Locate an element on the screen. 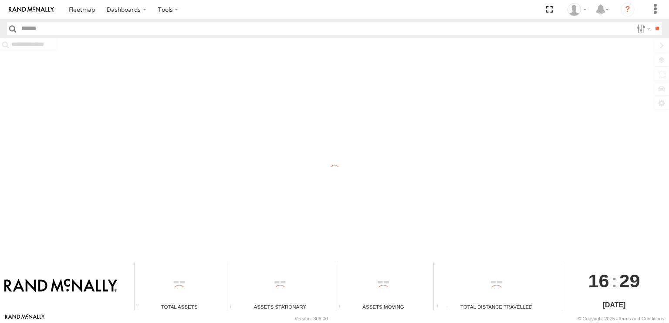 The width and height of the screenshot is (669, 323). a: Visit our Website is located at coordinates (25, 319).